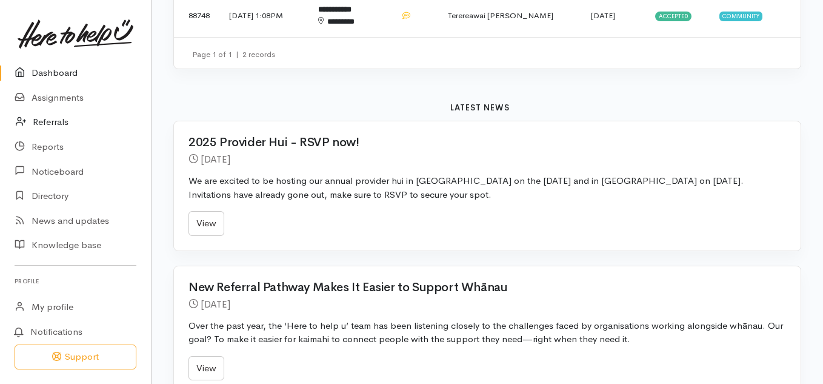 The width and height of the screenshot is (823, 384). What do you see at coordinates (741, 16) in the screenshot?
I see `span: Community` at bounding box center [741, 16].